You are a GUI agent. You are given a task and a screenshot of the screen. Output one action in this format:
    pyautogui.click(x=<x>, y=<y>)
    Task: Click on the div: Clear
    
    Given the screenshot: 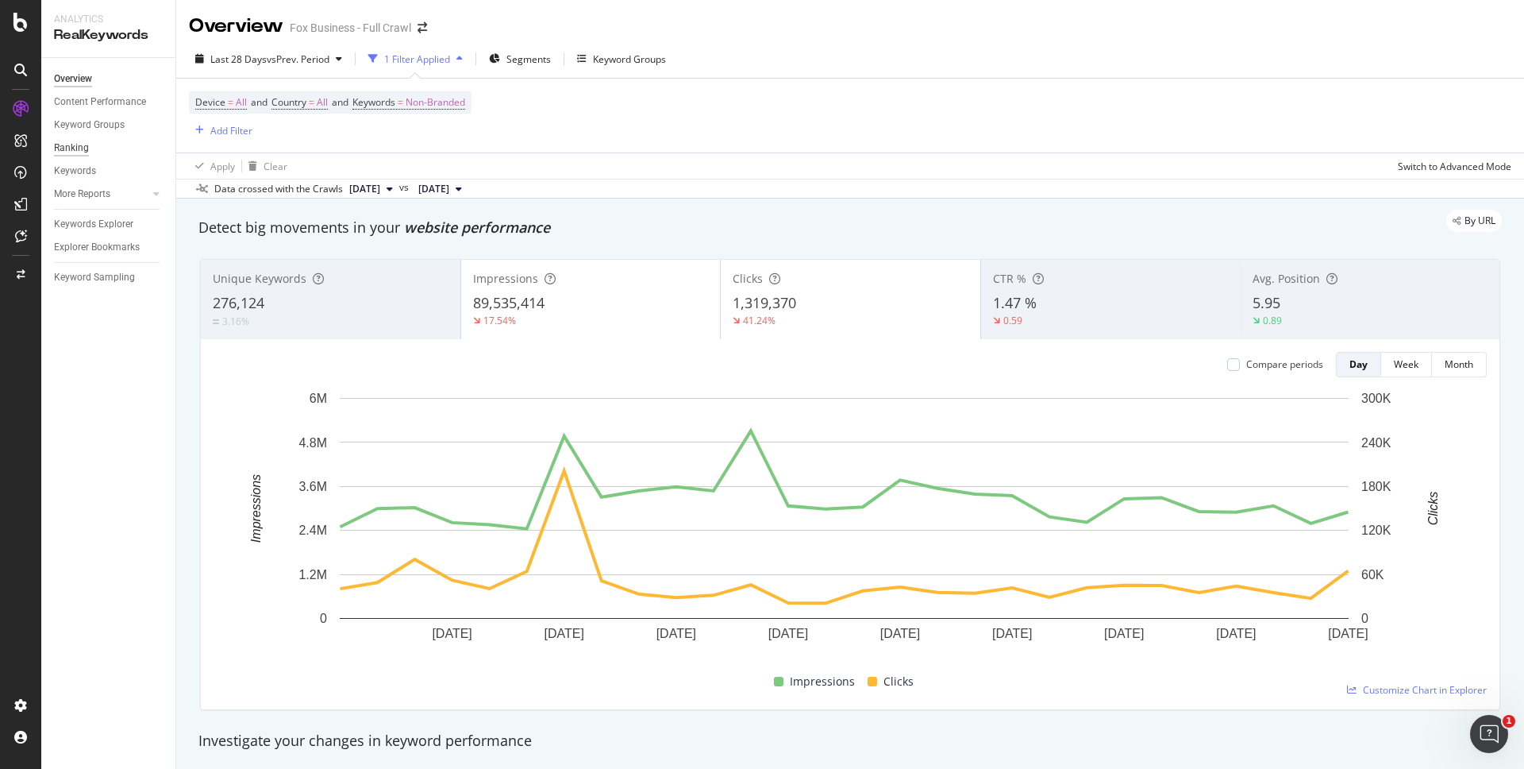 What is the action you would take?
    pyautogui.click(x=275, y=166)
    